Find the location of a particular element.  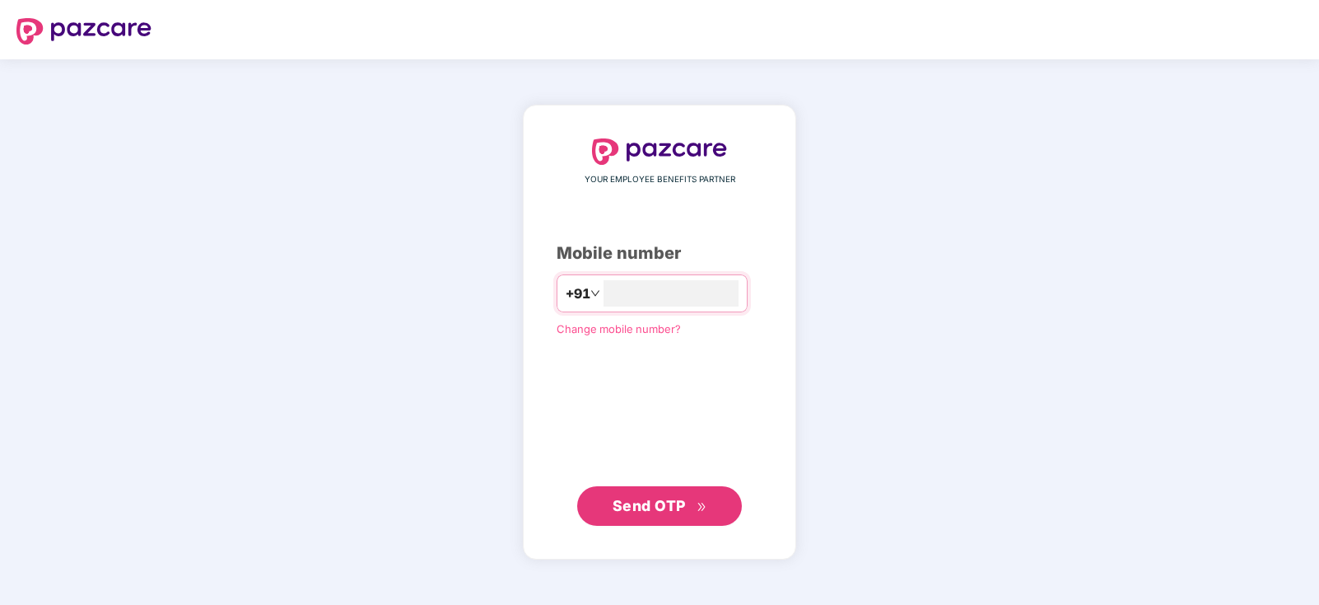

div: Mobile number is located at coordinates (660, 253).